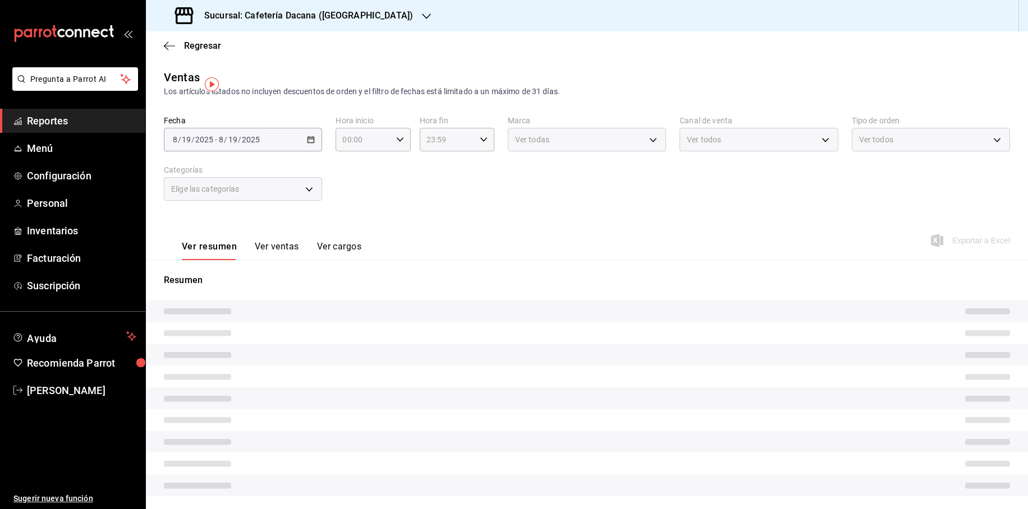 This screenshot has height=509, width=1028. What do you see at coordinates (81, 363) in the screenshot?
I see `span: Recomienda Parrot` at bounding box center [81, 363].